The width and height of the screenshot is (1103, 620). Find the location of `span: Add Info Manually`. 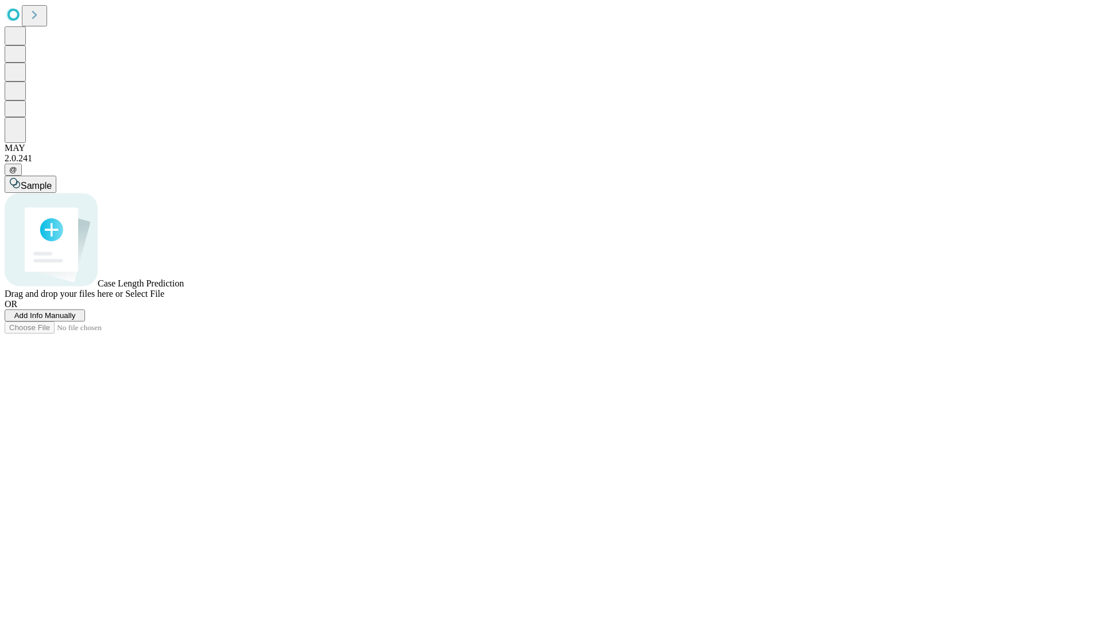

span: Add Info Manually is located at coordinates (45, 315).